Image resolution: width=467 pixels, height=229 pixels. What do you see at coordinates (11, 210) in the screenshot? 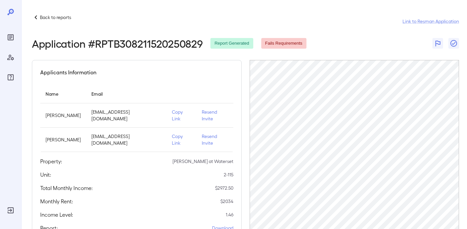
I see `div: Log Out` at bounding box center [11, 210].